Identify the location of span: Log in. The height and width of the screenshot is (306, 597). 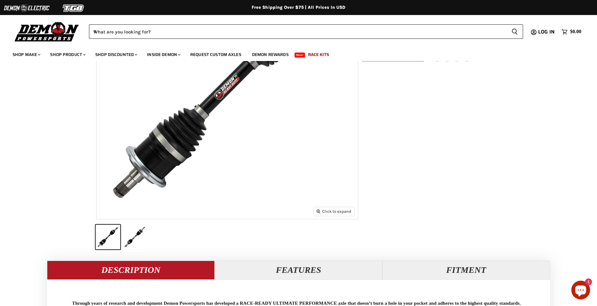
(546, 32).